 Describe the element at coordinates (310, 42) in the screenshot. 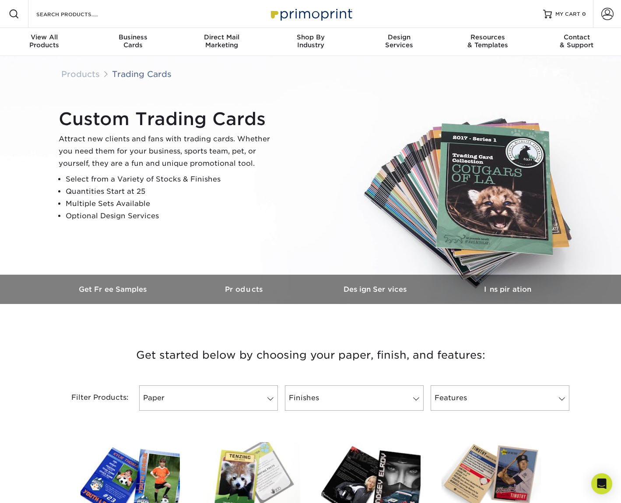

I see `a: Shop ByIndustry` at that location.